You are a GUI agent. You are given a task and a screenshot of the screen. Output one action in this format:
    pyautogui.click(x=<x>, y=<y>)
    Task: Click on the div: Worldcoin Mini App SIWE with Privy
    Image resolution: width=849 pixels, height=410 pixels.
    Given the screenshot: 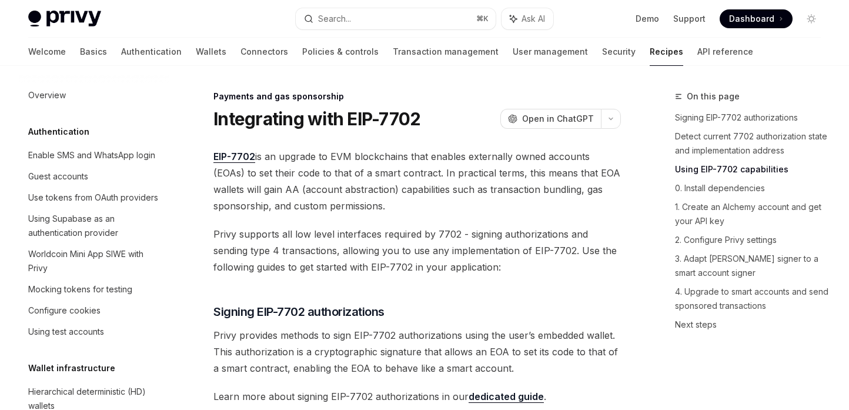 What is the action you would take?
    pyautogui.click(x=95, y=261)
    